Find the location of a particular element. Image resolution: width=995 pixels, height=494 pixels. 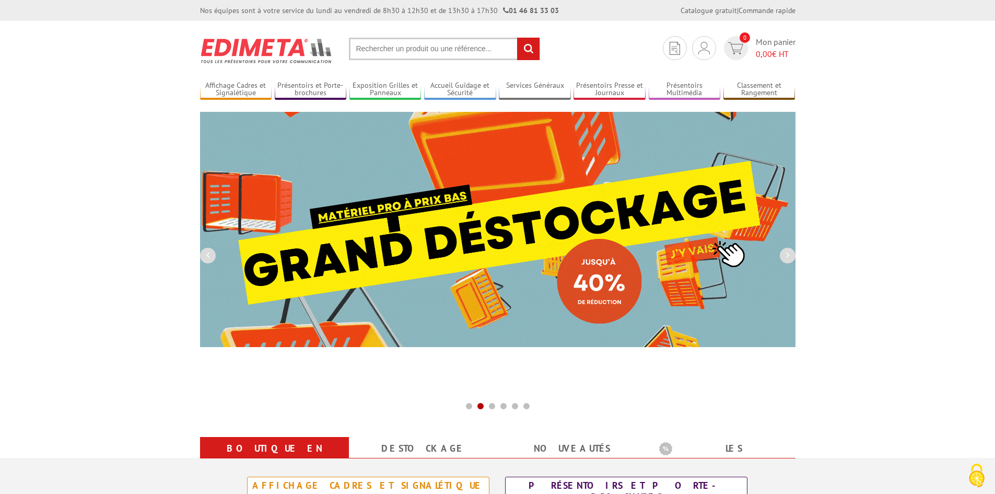

span: 0 is located at coordinates (745, 38).